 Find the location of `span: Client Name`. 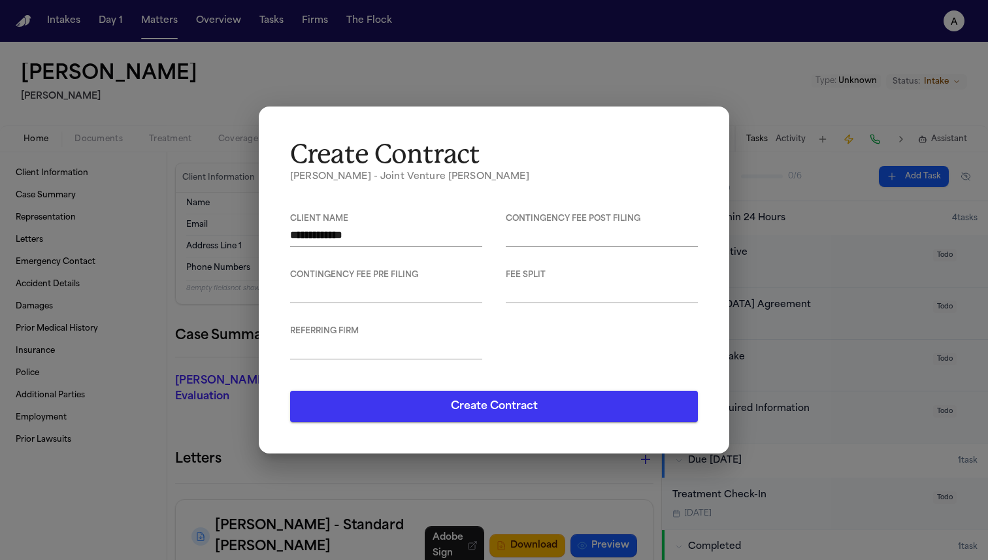

span: Client Name is located at coordinates (386, 219).